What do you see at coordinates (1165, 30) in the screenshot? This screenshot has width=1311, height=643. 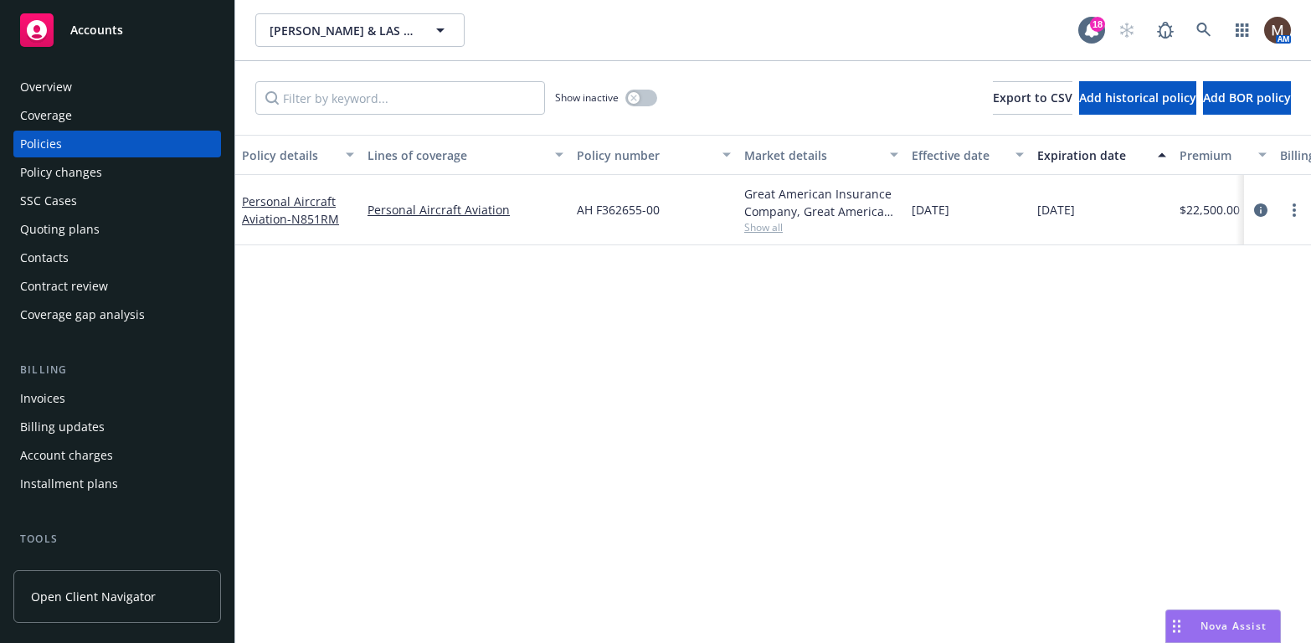 I see `a: Report a Bug` at bounding box center [1165, 30].